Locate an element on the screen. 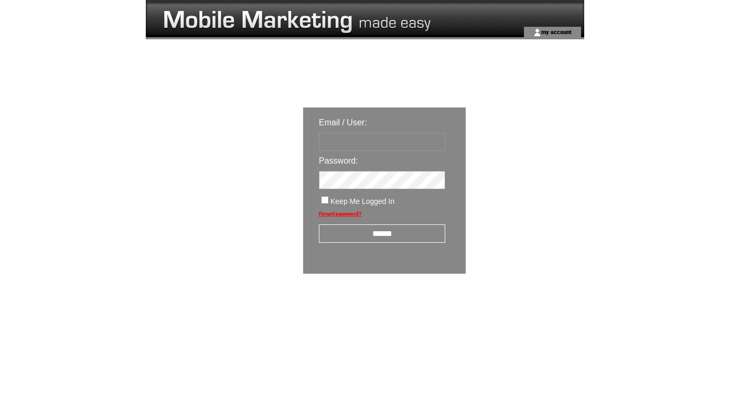  a: my account is located at coordinates (556, 31).